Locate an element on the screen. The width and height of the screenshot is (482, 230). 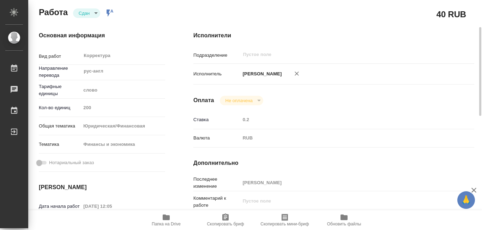
p: Исполнитель is located at coordinates (217, 74).